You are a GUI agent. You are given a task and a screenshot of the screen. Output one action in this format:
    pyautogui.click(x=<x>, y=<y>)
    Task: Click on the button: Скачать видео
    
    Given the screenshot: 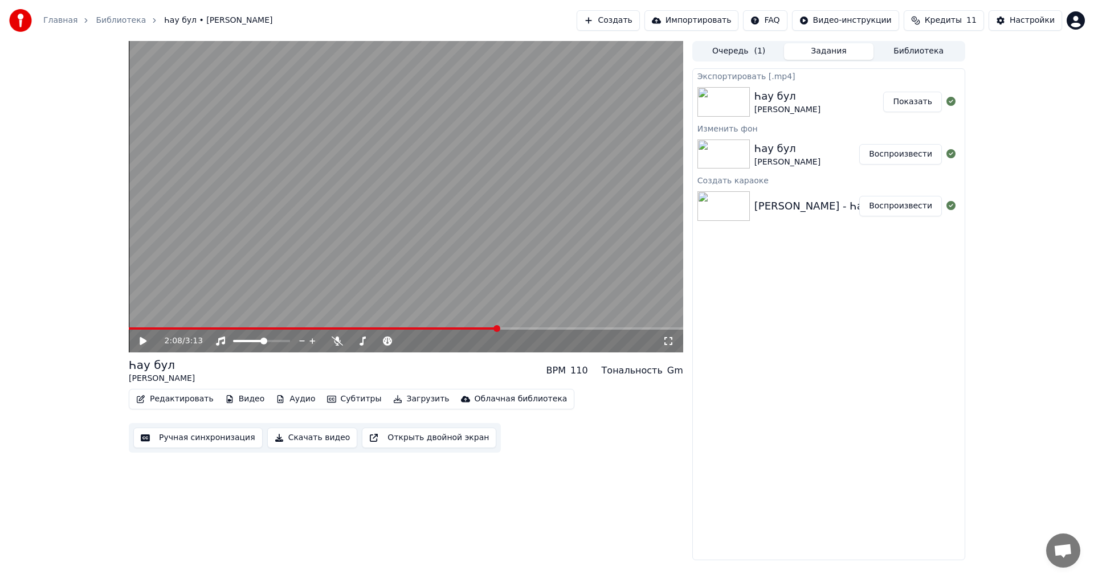 What is the action you would take?
    pyautogui.click(x=312, y=438)
    